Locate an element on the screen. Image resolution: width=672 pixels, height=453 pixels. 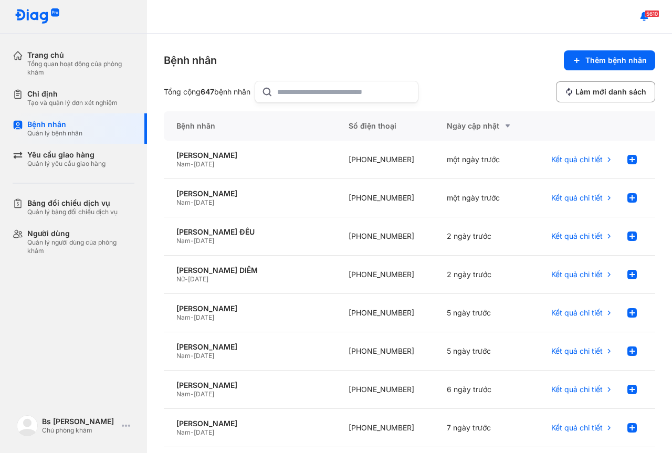
div: Người dùng is located at coordinates (81, 234).